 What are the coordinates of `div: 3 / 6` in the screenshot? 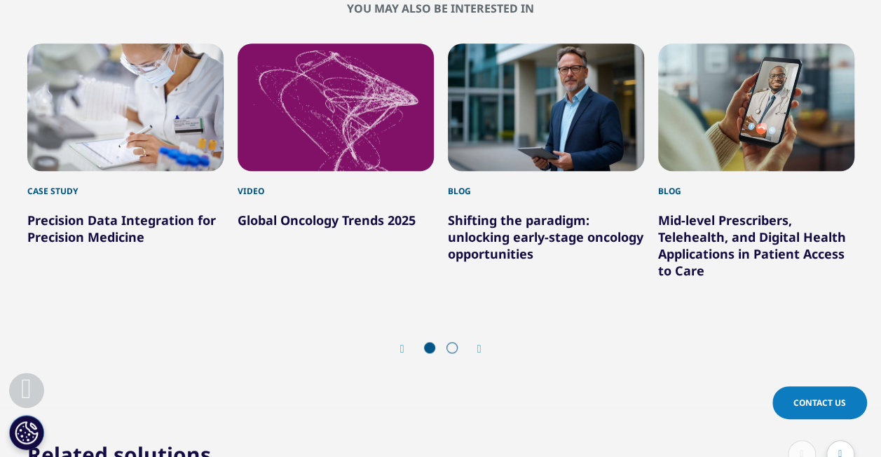 It's located at (546, 161).